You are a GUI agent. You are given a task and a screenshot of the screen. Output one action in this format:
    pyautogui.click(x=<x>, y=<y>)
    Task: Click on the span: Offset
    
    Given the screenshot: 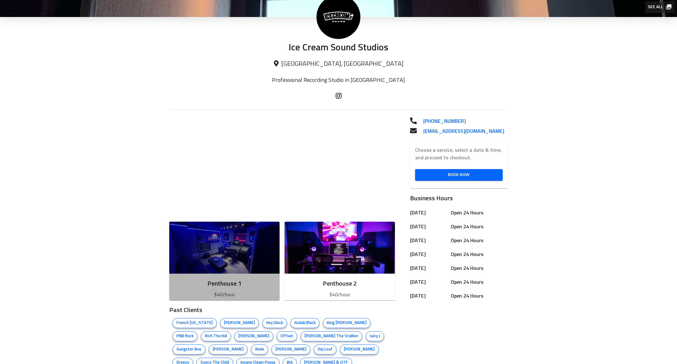 What is the action you would take?
    pyautogui.click(x=287, y=337)
    